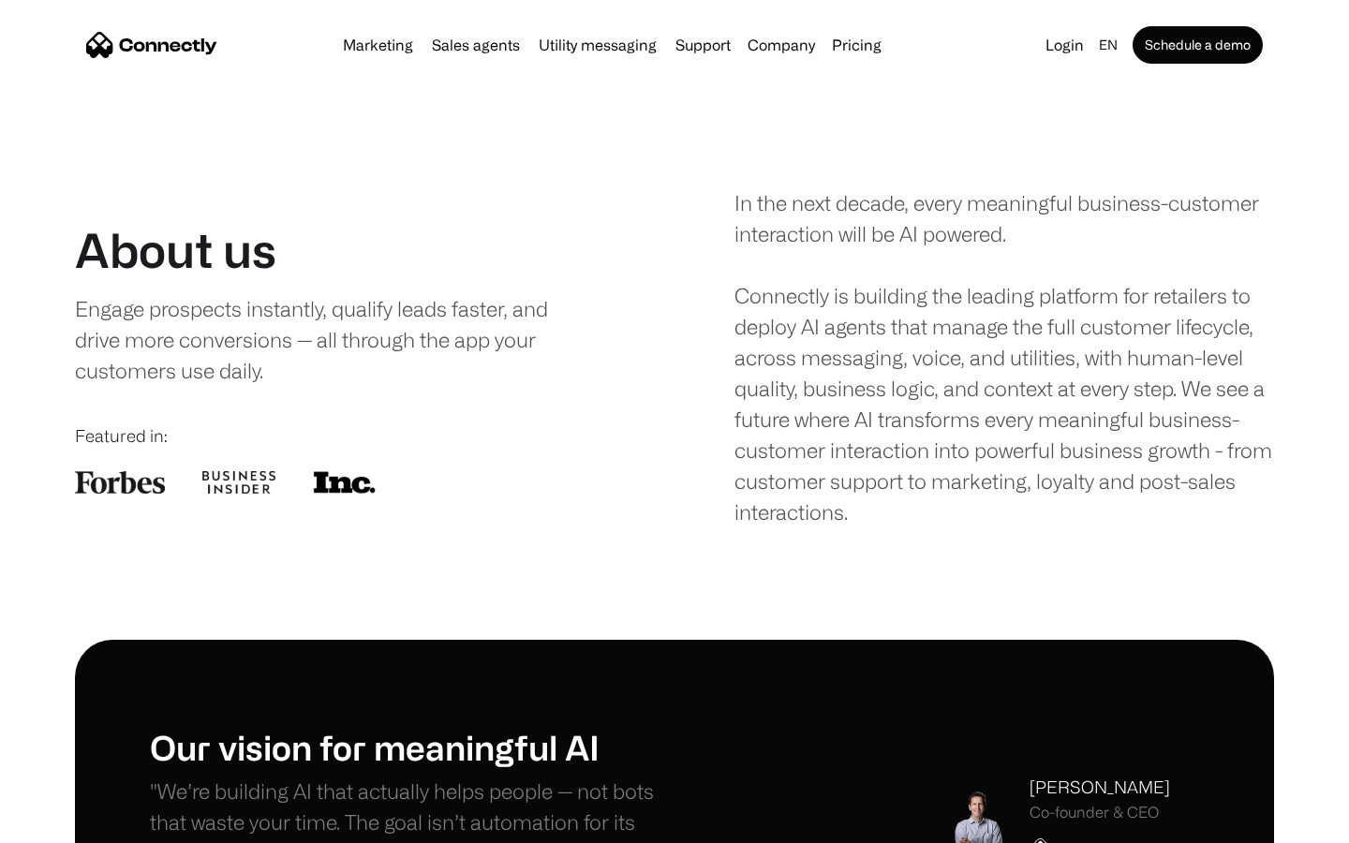 The height and width of the screenshot is (843, 1349). I want to click on h1: Our vision for meaningful AI, so click(412, 746).